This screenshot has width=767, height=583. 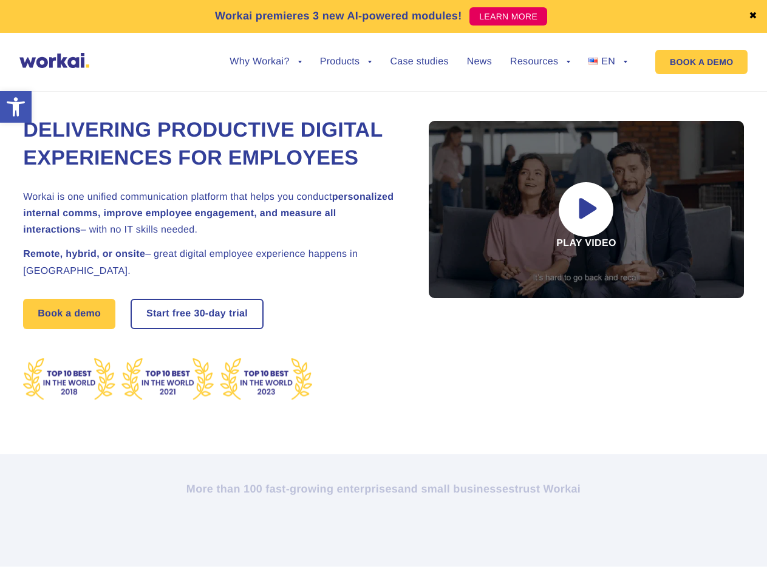 I want to click on a: Products, so click(x=346, y=62).